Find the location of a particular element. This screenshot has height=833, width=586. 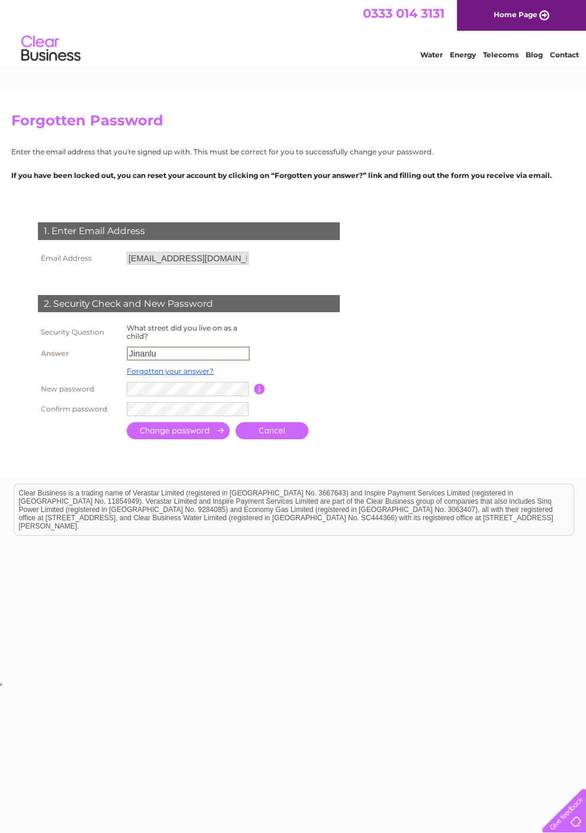

a: Energy is located at coordinates (463, 54).